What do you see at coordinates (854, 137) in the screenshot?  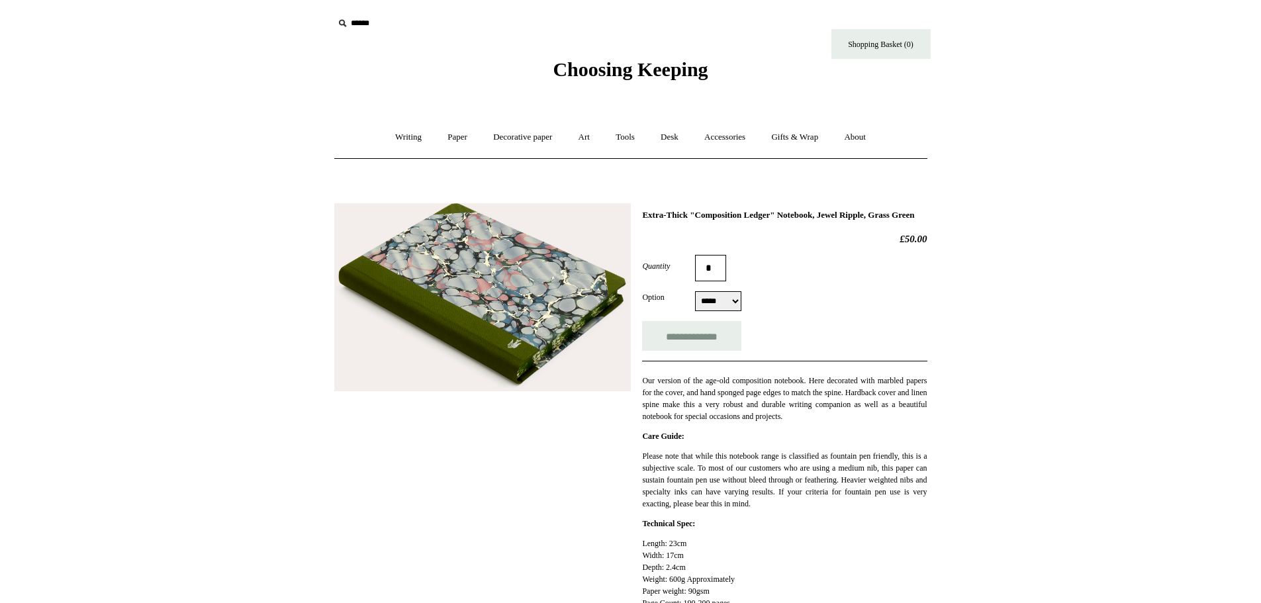 I see `a: About` at bounding box center [854, 137].